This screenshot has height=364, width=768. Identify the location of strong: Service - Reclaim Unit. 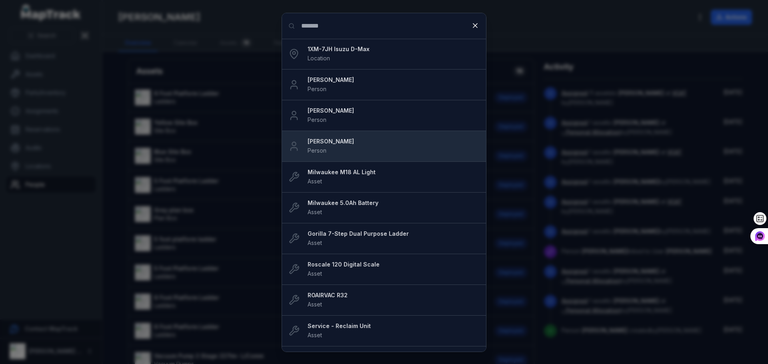
(393, 326).